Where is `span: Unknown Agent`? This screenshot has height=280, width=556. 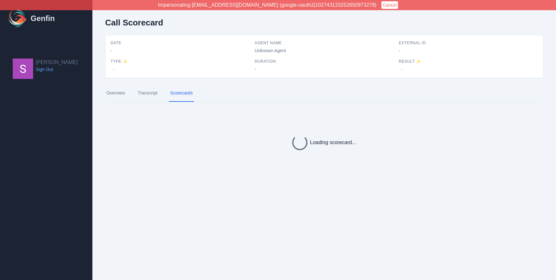
span: Unknown Agent is located at coordinates (270, 51).